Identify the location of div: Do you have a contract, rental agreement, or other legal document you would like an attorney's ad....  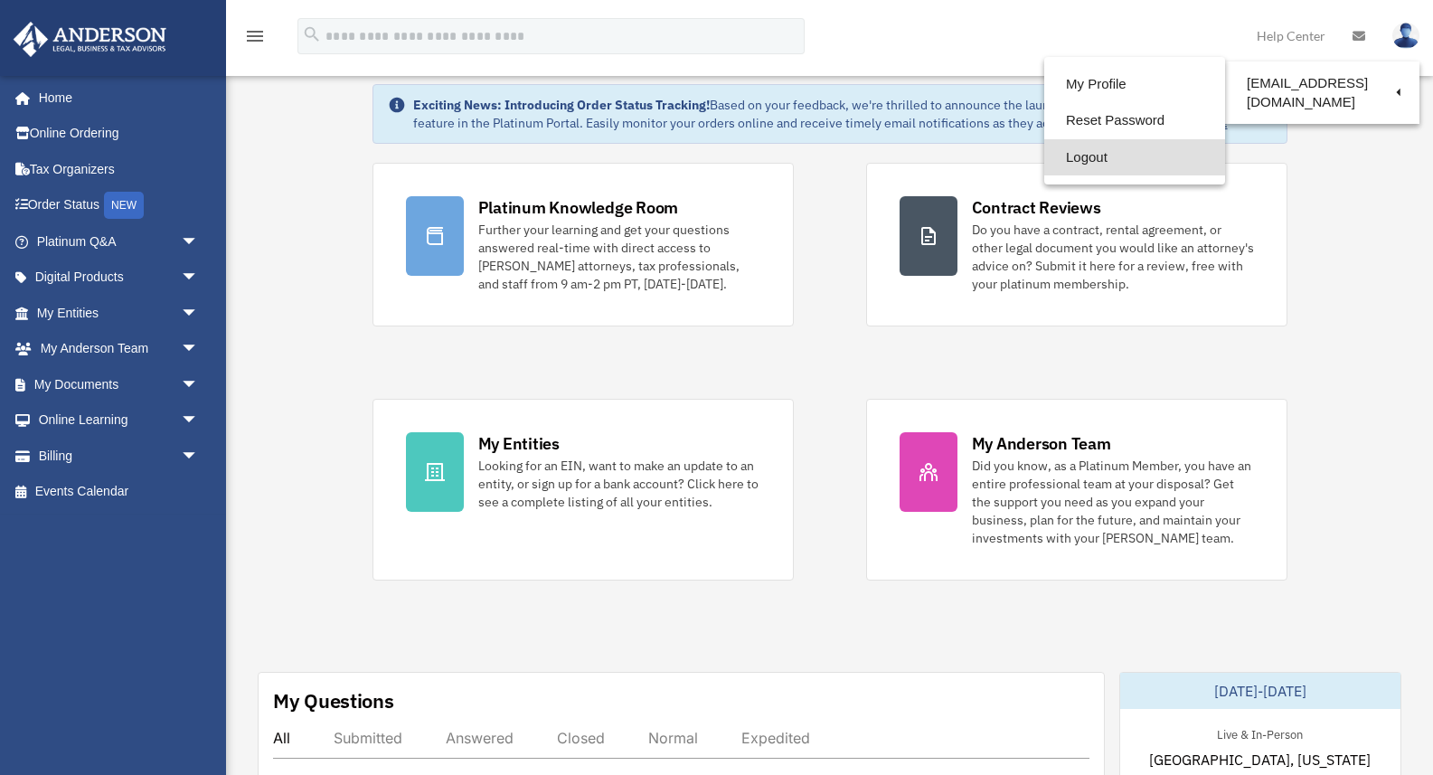
(1113, 257).